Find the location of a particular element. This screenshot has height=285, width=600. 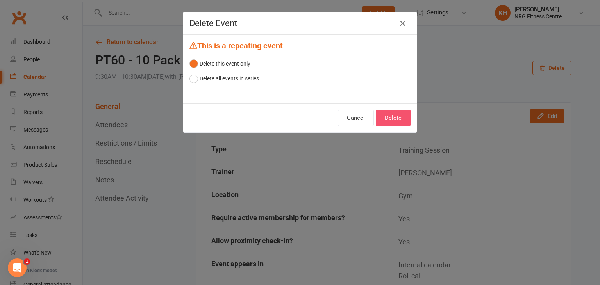

h4: This is a repeating event is located at coordinates (300, 45).